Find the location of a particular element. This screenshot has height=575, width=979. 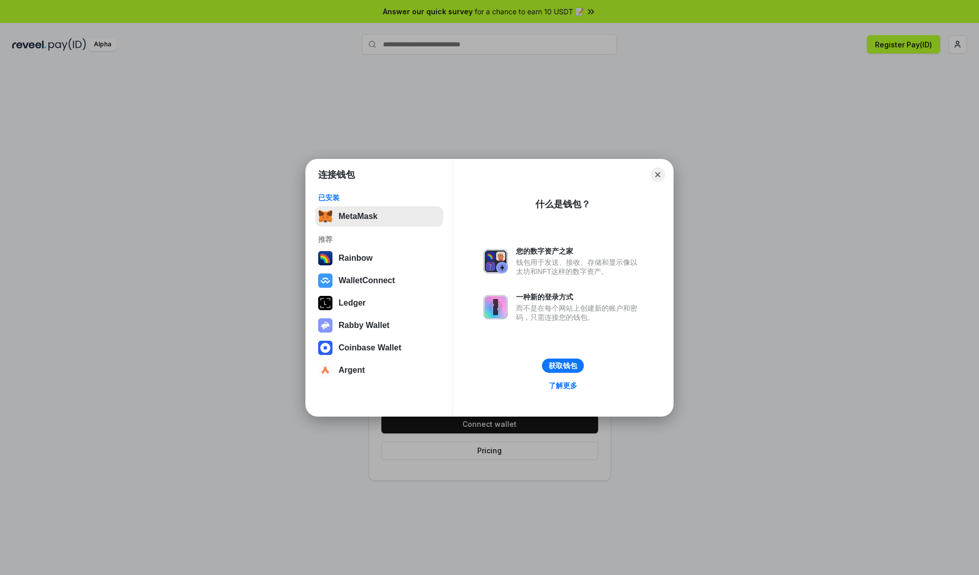

div: 已安装 is located at coordinates (379, 198).